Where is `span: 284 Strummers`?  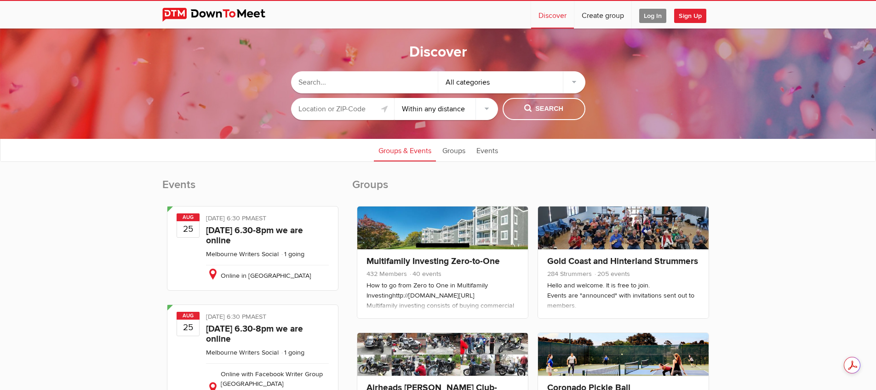
span: 284 Strummers is located at coordinates (569, 274).